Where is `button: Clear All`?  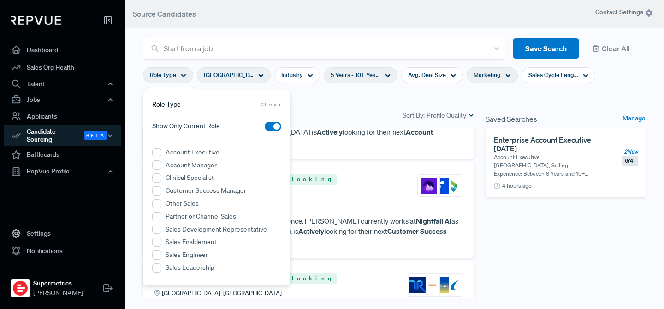
button: Clear All is located at coordinates (616, 48).